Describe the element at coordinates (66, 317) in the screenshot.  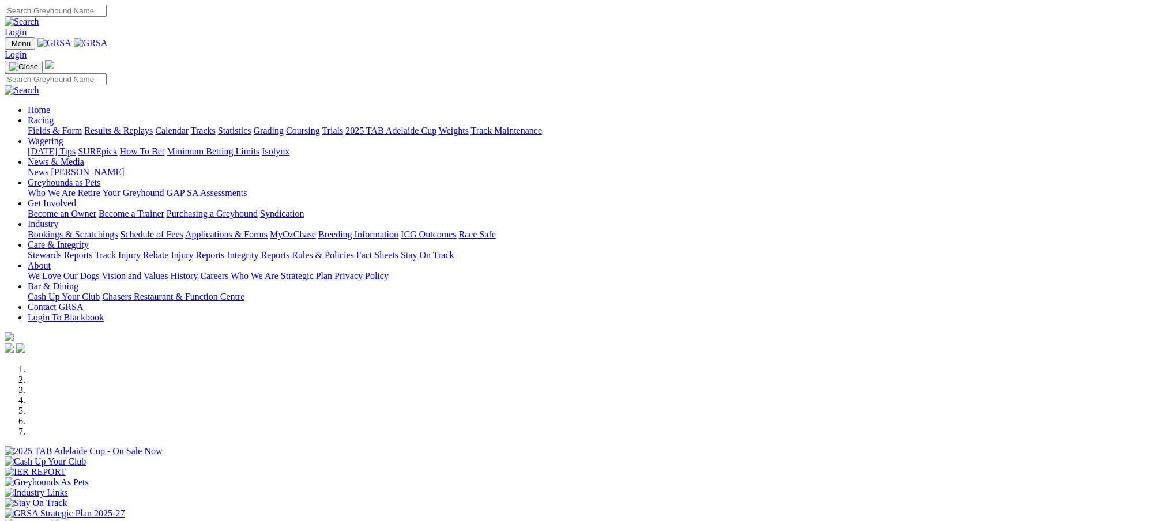
I see `a: Login To Blackbook` at that location.